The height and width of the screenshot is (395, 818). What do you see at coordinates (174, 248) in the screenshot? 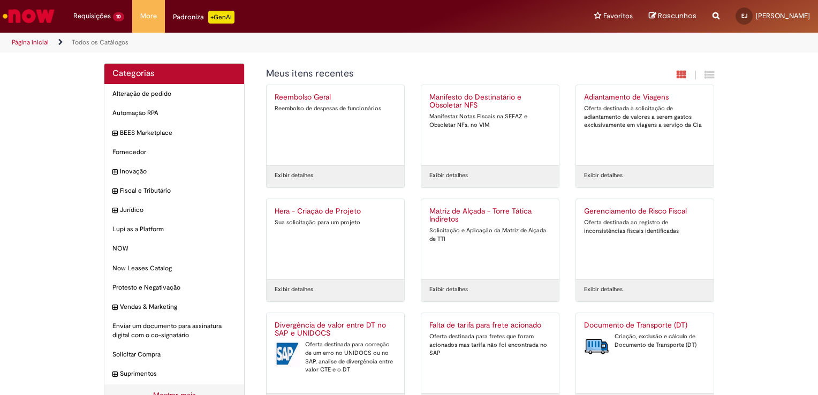
I see `div: NOW` at bounding box center [174, 248].